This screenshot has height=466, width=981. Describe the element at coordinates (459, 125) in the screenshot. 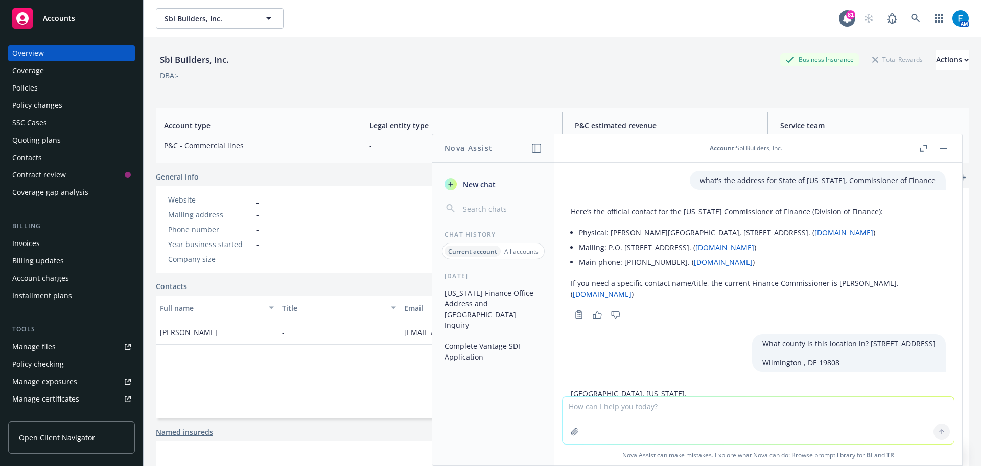

I see `span: Legal entity type` at that location.